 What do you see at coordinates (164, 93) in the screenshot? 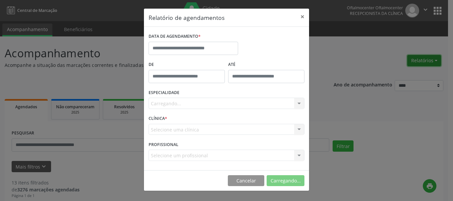
I see `label: ESPECIALIDADE` at bounding box center [164, 93].